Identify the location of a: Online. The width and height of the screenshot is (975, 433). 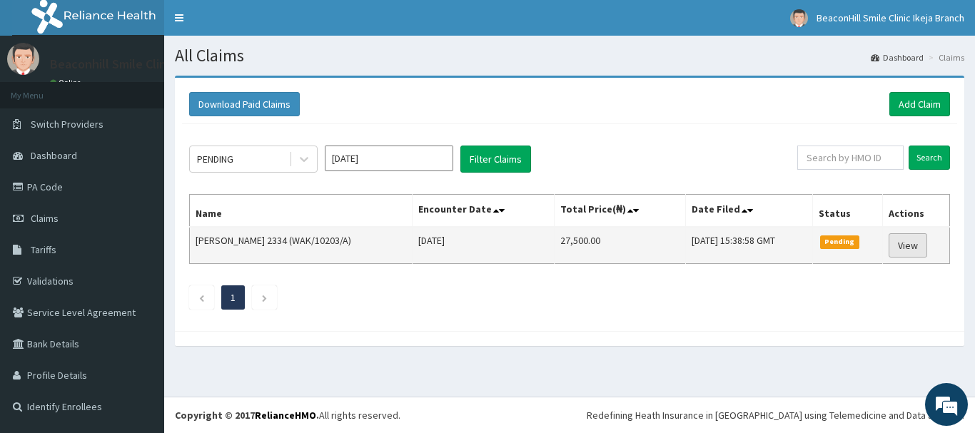
(67, 83).